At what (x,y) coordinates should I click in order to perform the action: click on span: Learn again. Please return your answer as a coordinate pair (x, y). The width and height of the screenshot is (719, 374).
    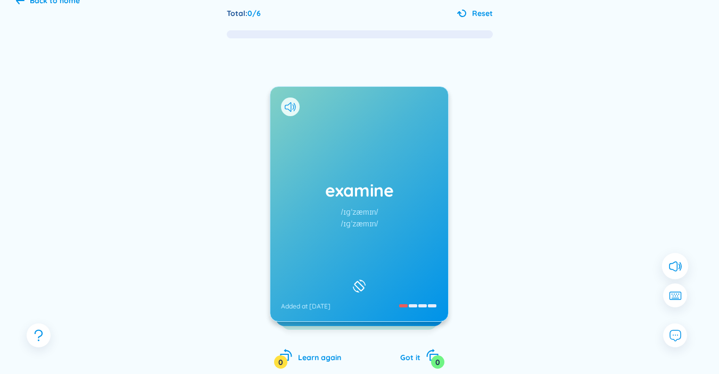
    Looking at the image, I should click on (319, 357).